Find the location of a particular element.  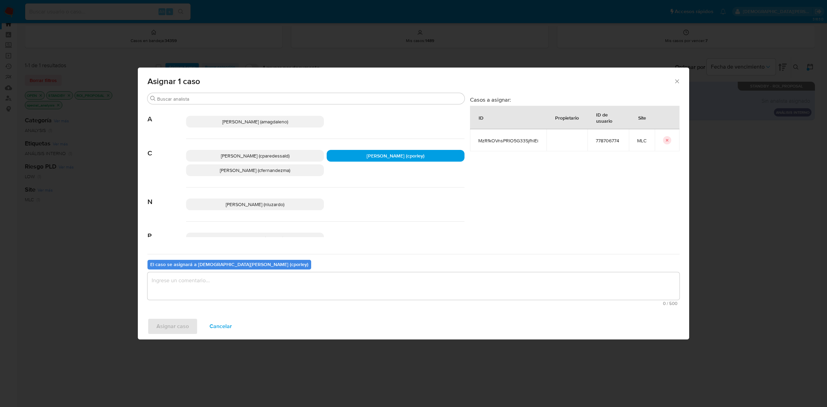

span: MzRfkOVnsPRIO5G33SjfhIEi is located at coordinates (508, 141).